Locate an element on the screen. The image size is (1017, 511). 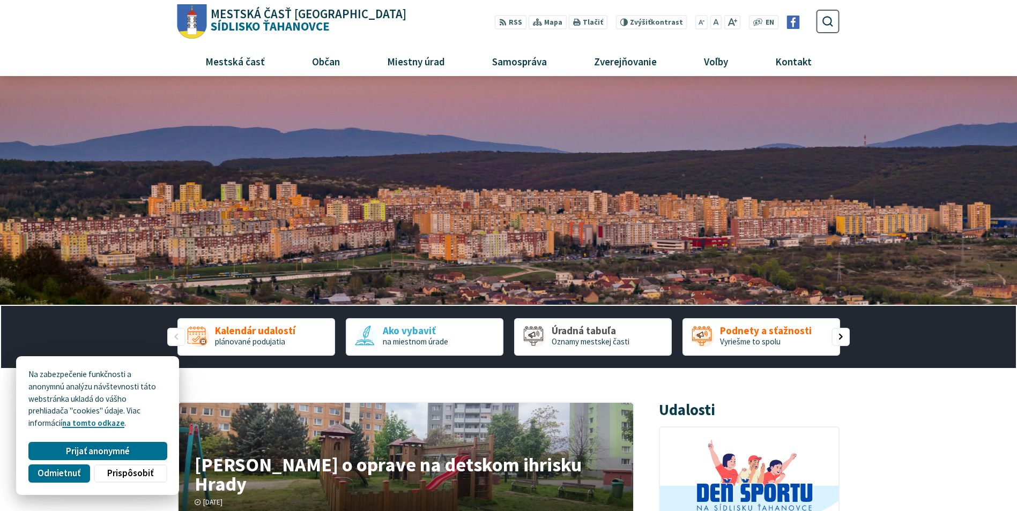
a: Kalendár udalostí plánované podujatia is located at coordinates (256, 337).